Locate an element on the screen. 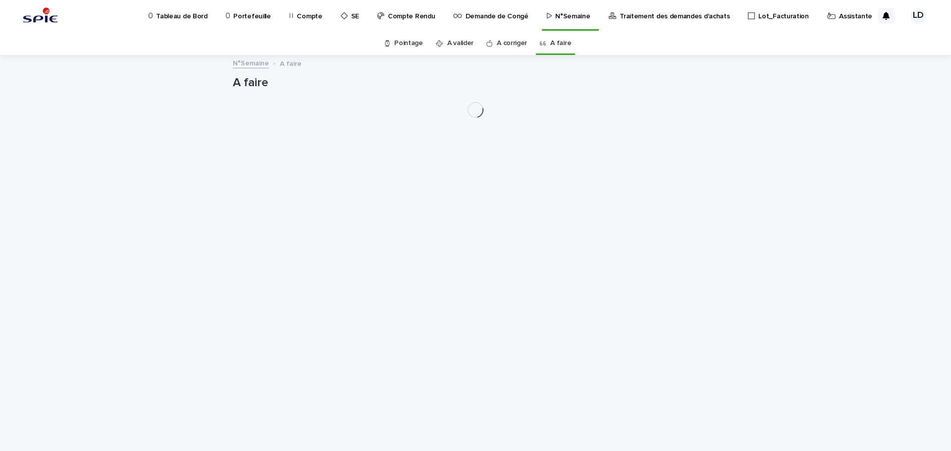 This screenshot has width=951, height=451. a: A corriger is located at coordinates (512, 43).